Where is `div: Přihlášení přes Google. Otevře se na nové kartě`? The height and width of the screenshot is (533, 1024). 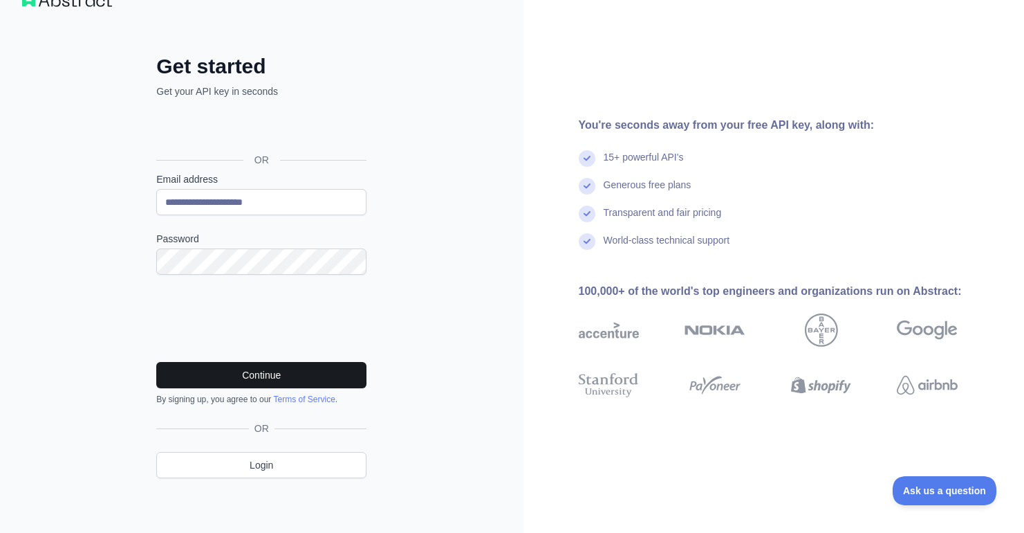 div: Přihlášení přes Google. Otevře se na nové kartě is located at coordinates (260, 129).